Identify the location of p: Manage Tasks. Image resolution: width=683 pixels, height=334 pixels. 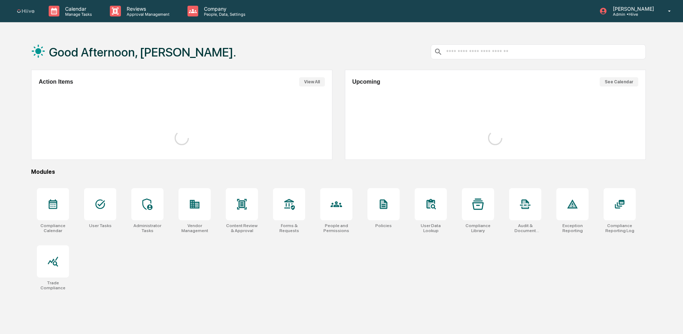
(77, 14).